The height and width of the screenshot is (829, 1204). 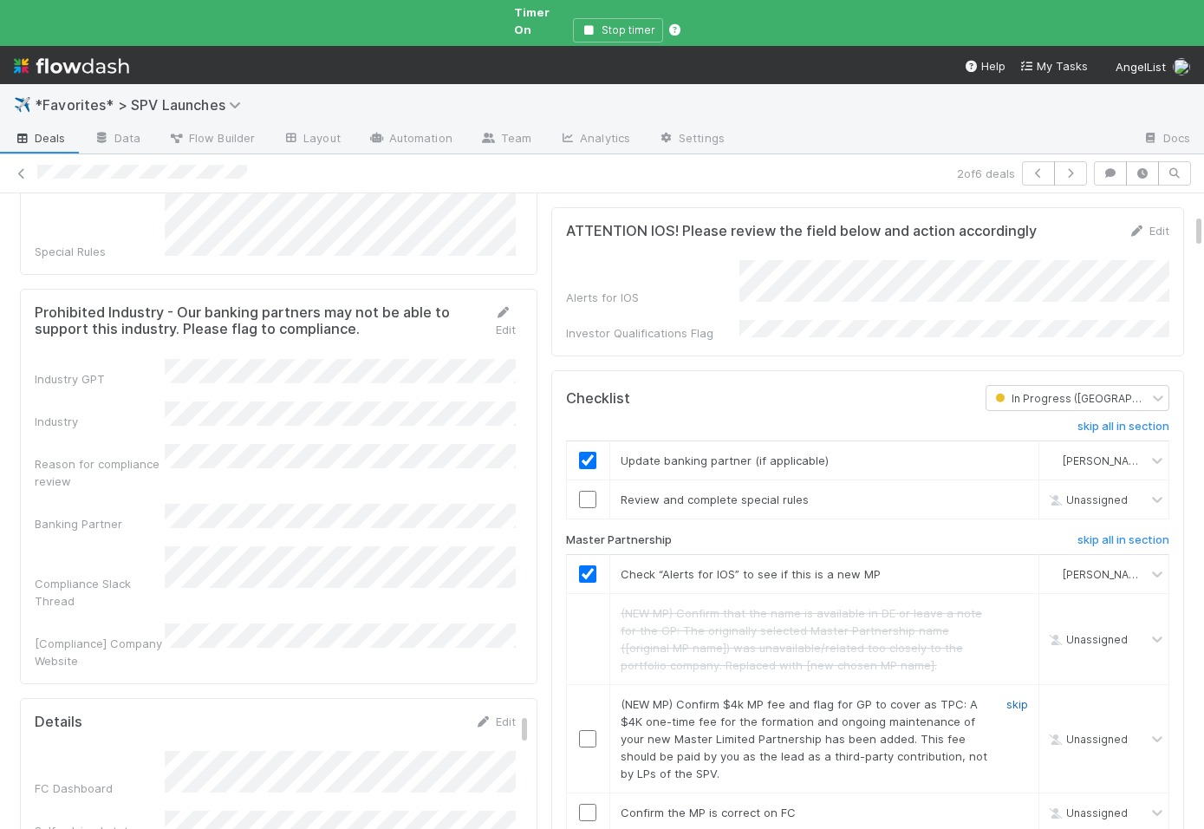 I want to click on a: Flow Builder, so click(x=212, y=140).